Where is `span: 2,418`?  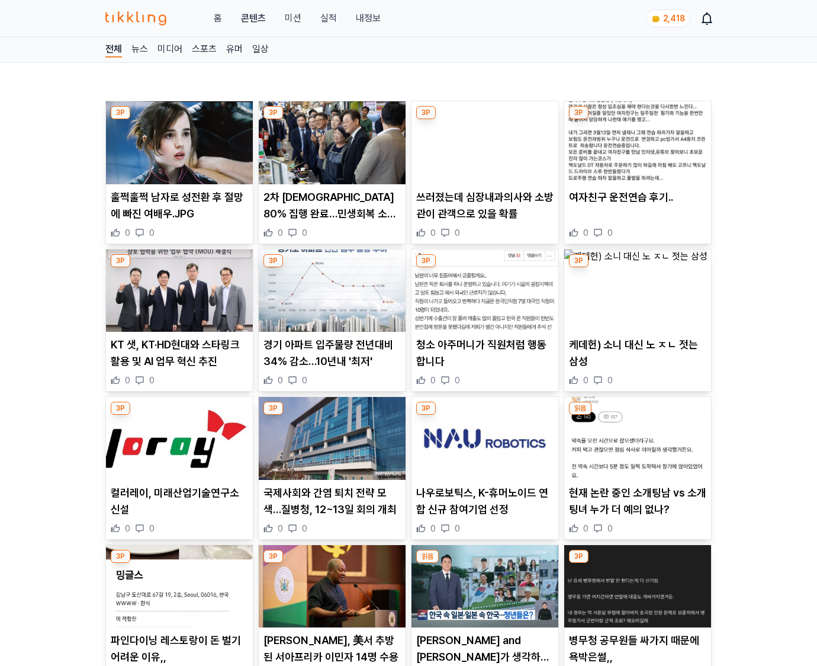
span: 2,418 is located at coordinates (674, 18).